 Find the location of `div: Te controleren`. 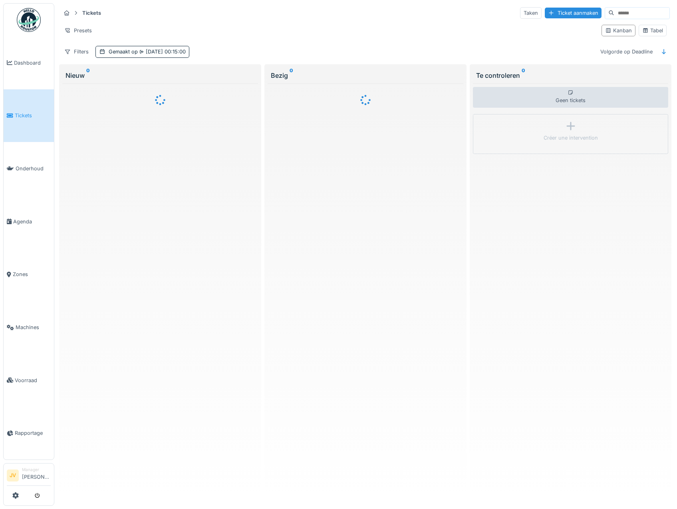

div: Te controleren is located at coordinates (571, 75).